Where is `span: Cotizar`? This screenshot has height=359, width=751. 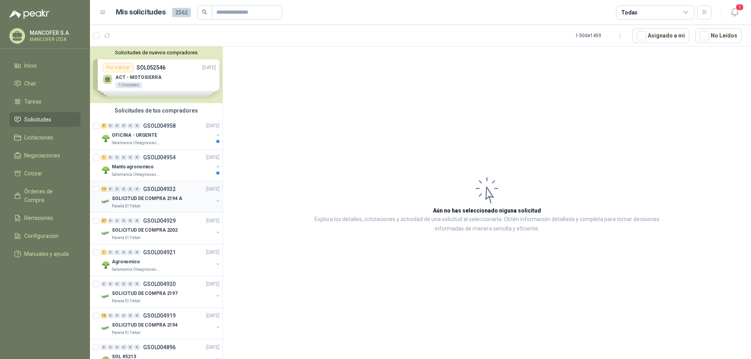 span: Cotizar is located at coordinates (33, 174).